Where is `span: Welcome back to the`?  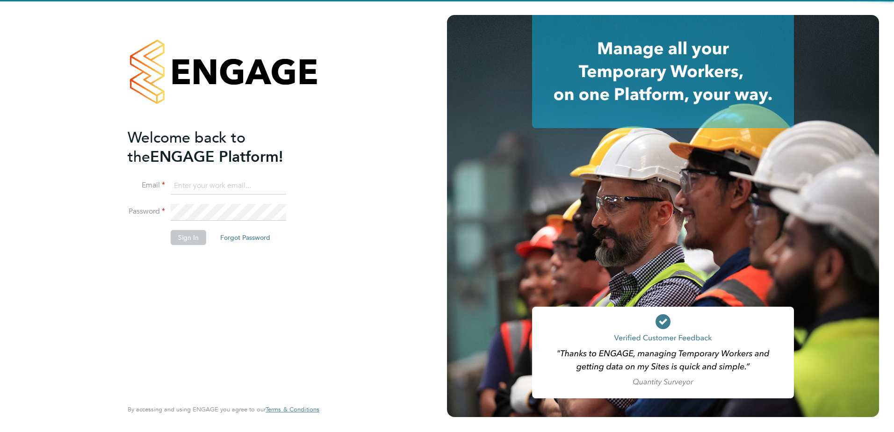 span: Welcome back to the is located at coordinates (187, 147).